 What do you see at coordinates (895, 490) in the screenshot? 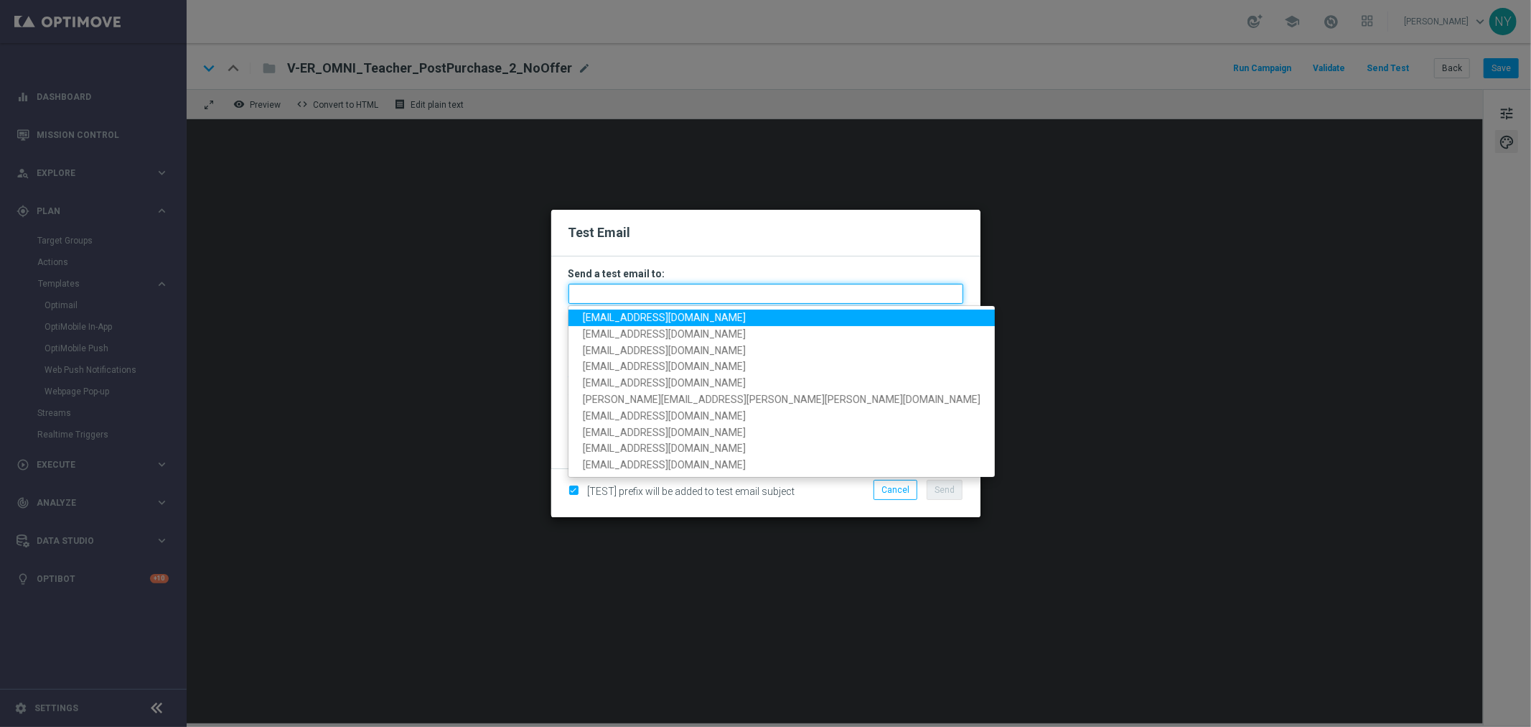
I see `button: Cancel` at bounding box center [895, 490].